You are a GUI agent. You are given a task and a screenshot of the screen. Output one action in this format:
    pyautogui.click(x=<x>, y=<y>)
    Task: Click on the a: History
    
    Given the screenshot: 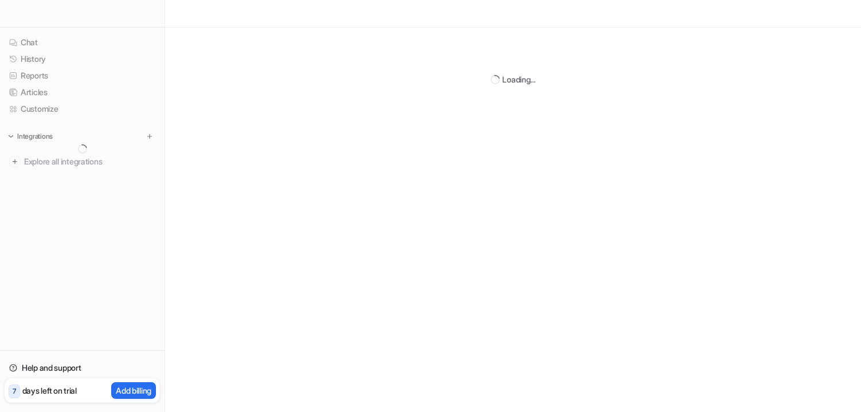 What is the action you would take?
    pyautogui.click(x=82, y=59)
    